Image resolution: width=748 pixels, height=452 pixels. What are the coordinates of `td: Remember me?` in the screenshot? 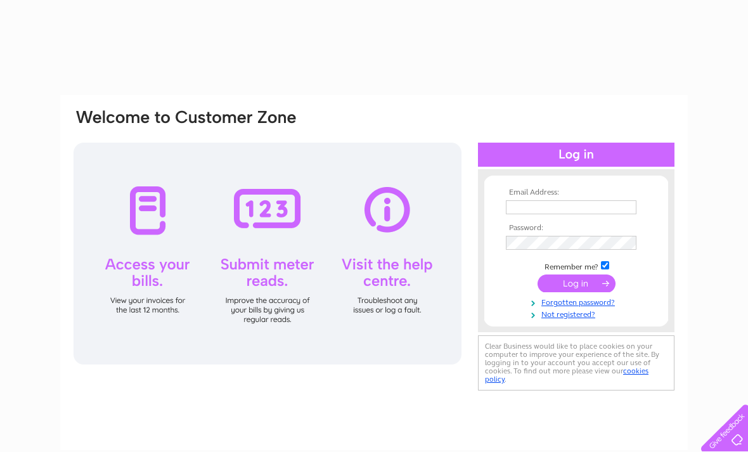 It's located at (576, 266).